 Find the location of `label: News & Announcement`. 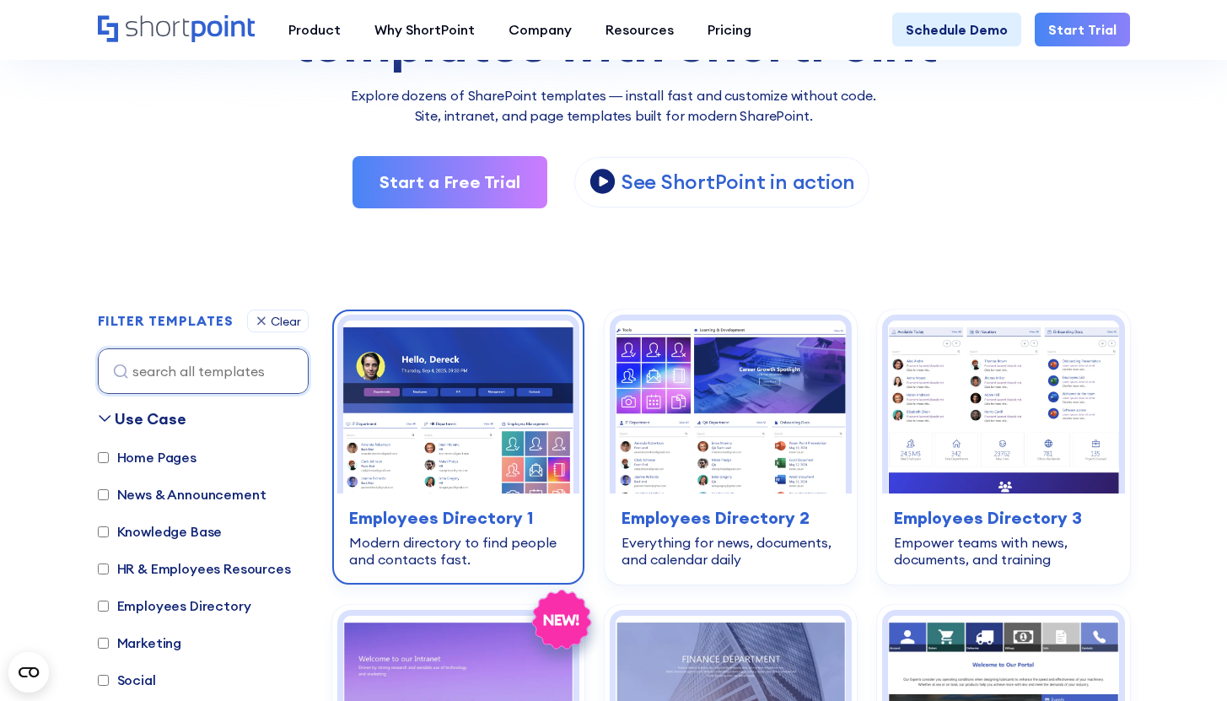

label: News & Announcement is located at coordinates (182, 494).